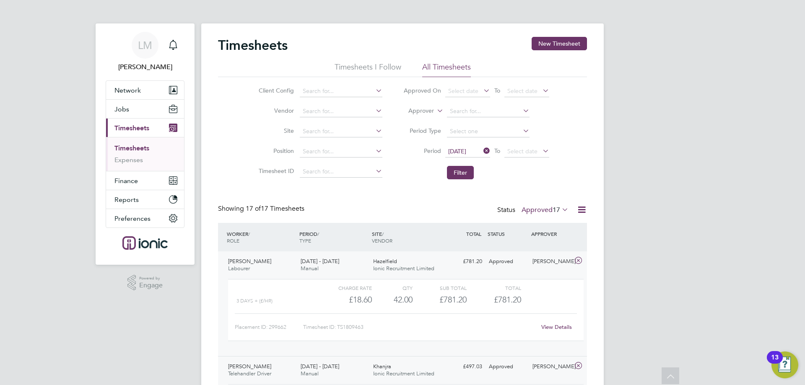 This screenshot has height=385, width=805. I want to click on span: Network, so click(127, 90).